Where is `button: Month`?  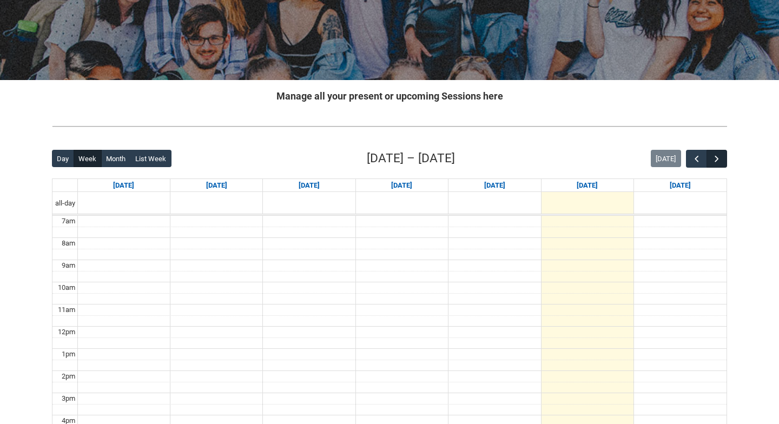 button: Month is located at coordinates (116, 158).